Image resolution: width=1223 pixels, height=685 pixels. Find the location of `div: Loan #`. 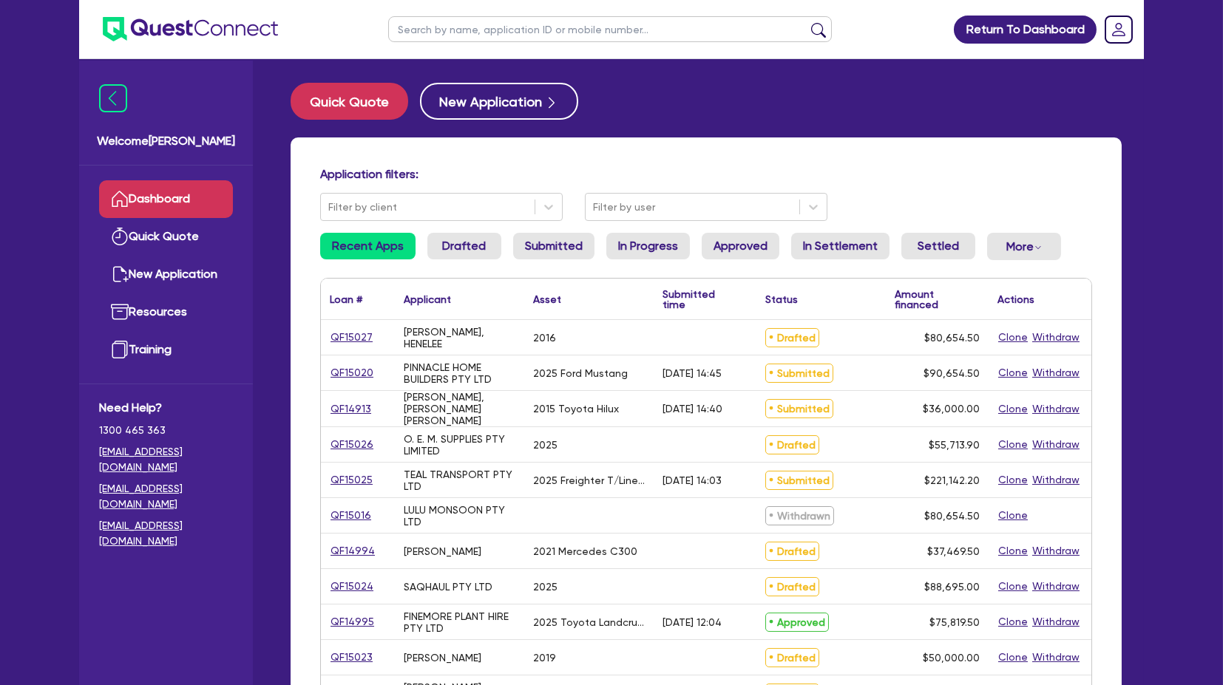

div: Loan # is located at coordinates (346, 299).